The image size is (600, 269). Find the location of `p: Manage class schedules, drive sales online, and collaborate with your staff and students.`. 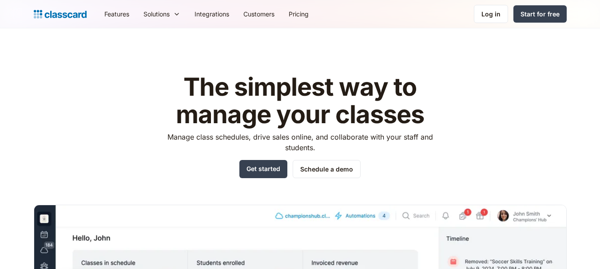

p: Manage class schedules, drive sales online, and collaborate with your staff and students. is located at coordinates (300, 142).